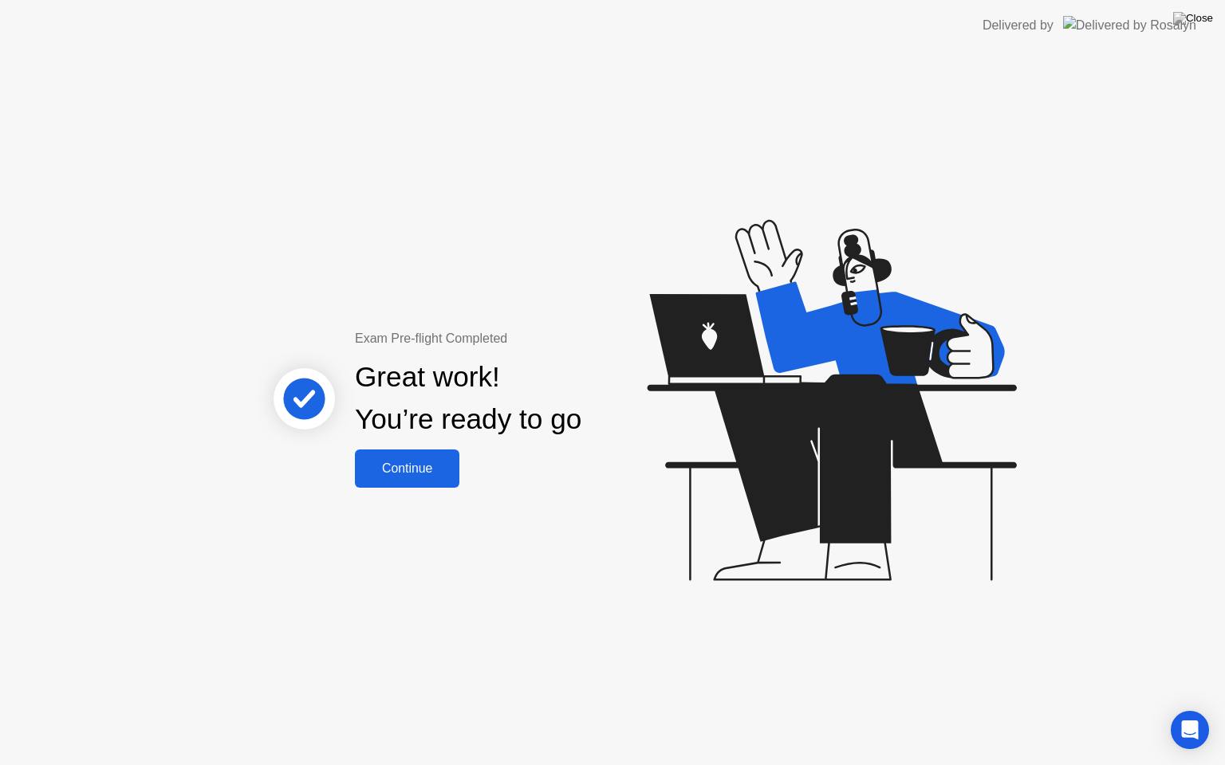  What do you see at coordinates (519, 339) in the screenshot?
I see `div: Exam Pre-flight Completed` at bounding box center [519, 339].